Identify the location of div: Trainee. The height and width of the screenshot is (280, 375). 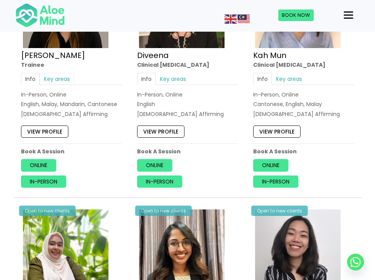
(71, 65).